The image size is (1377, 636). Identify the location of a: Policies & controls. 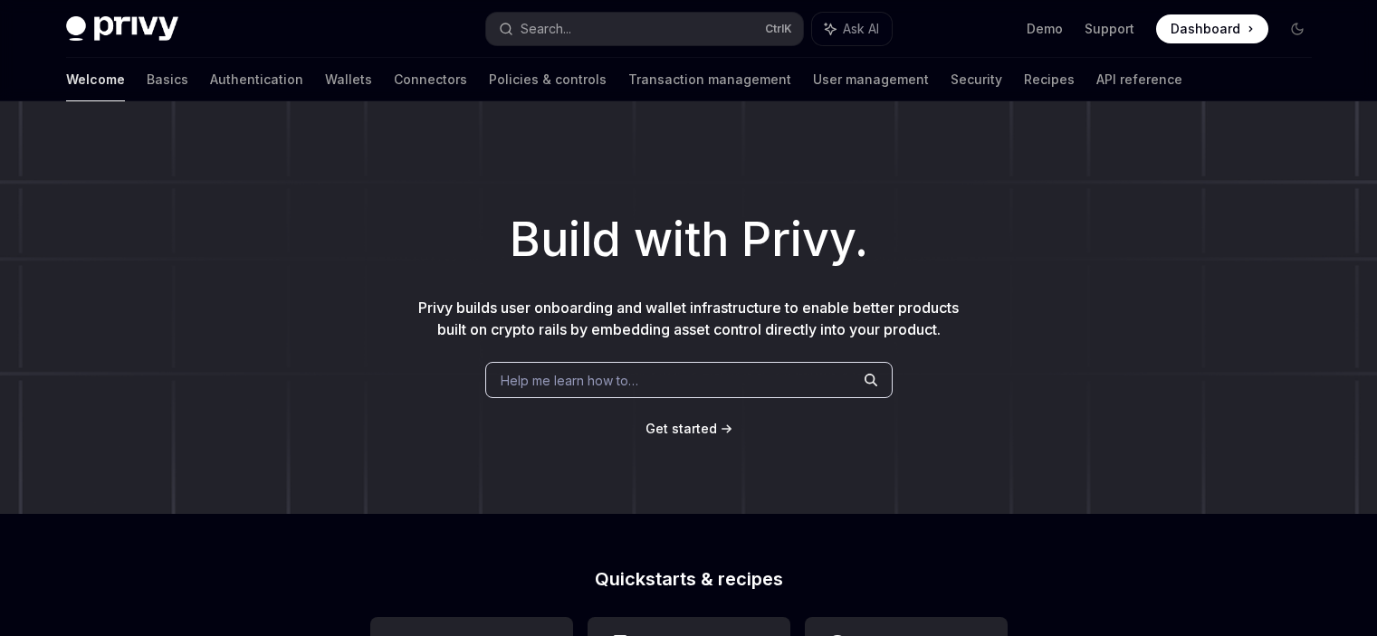
(548, 80).